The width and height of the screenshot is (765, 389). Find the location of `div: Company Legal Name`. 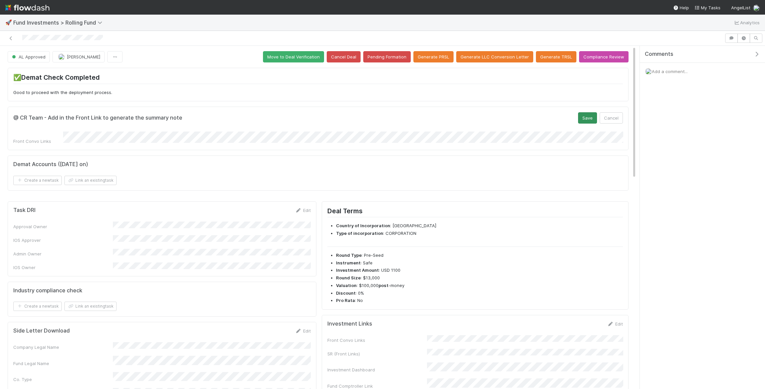

div: Company Legal Name is located at coordinates (63, 347).